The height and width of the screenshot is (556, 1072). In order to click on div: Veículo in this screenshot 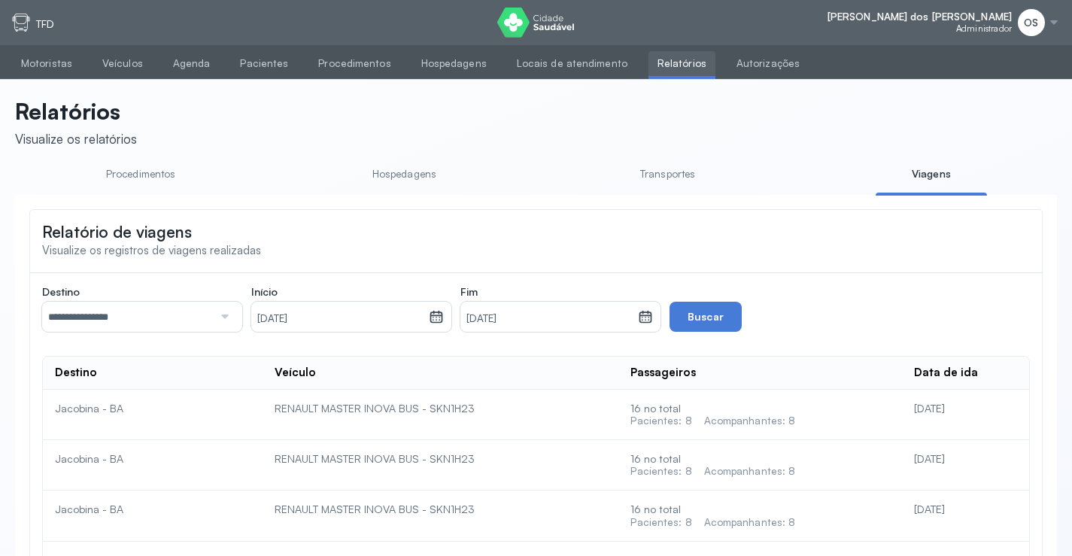, I will do `click(295, 372)`.